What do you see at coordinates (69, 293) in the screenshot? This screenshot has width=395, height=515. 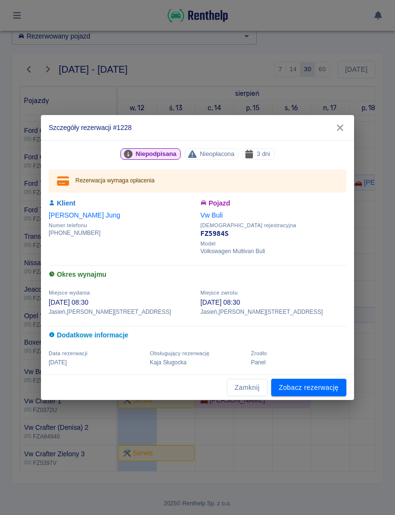 I see `span: Miejsce wydania` at bounding box center [69, 293].